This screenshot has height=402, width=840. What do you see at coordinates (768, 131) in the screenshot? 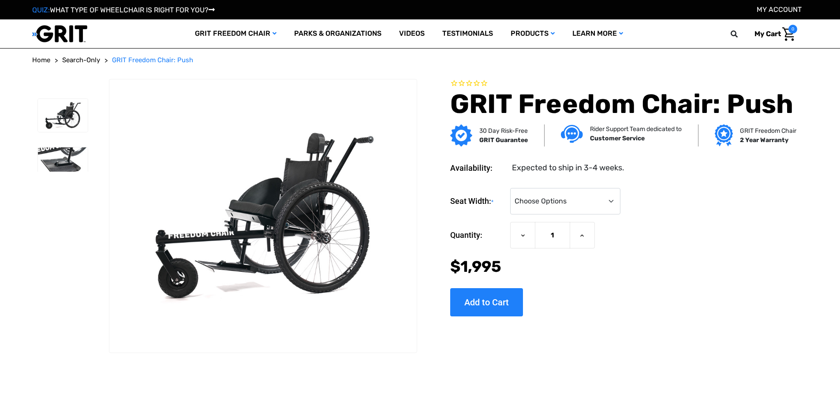
I see `p: GRIT Freedom Chair` at bounding box center [768, 131].